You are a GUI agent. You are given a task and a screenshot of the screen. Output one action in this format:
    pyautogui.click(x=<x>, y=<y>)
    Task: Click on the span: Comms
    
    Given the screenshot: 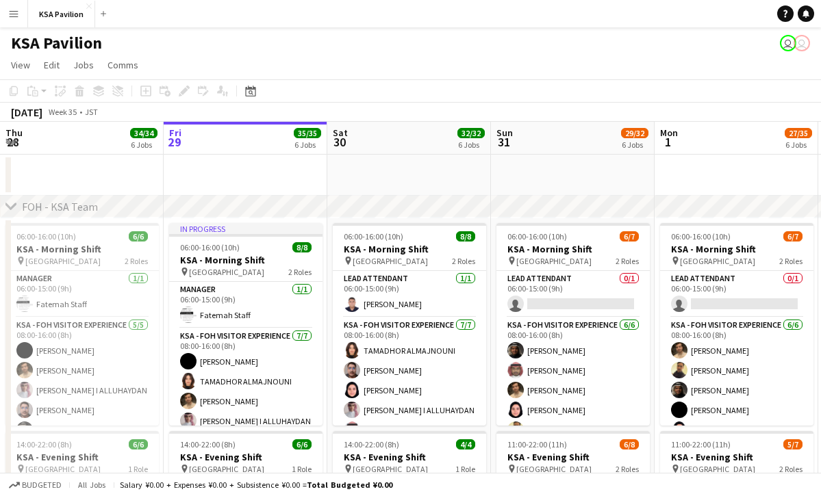 What is the action you would take?
    pyautogui.click(x=123, y=65)
    